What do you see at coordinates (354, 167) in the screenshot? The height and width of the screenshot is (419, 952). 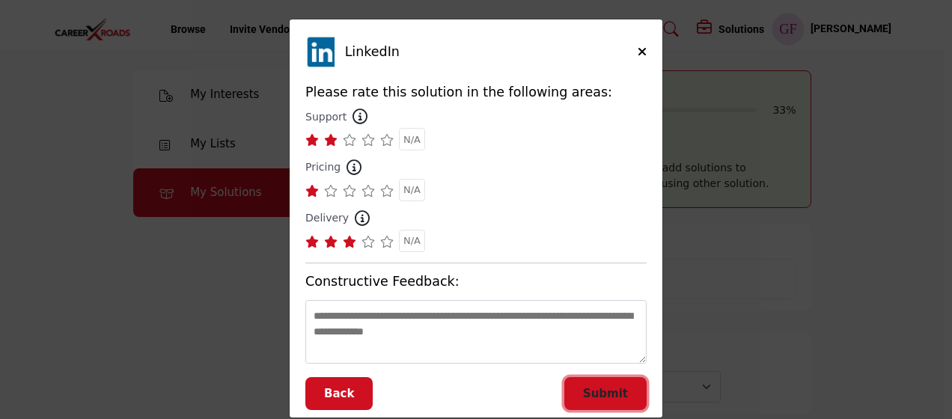 I see `i: How would you rate their pricing?` at bounding box center [354, 167].